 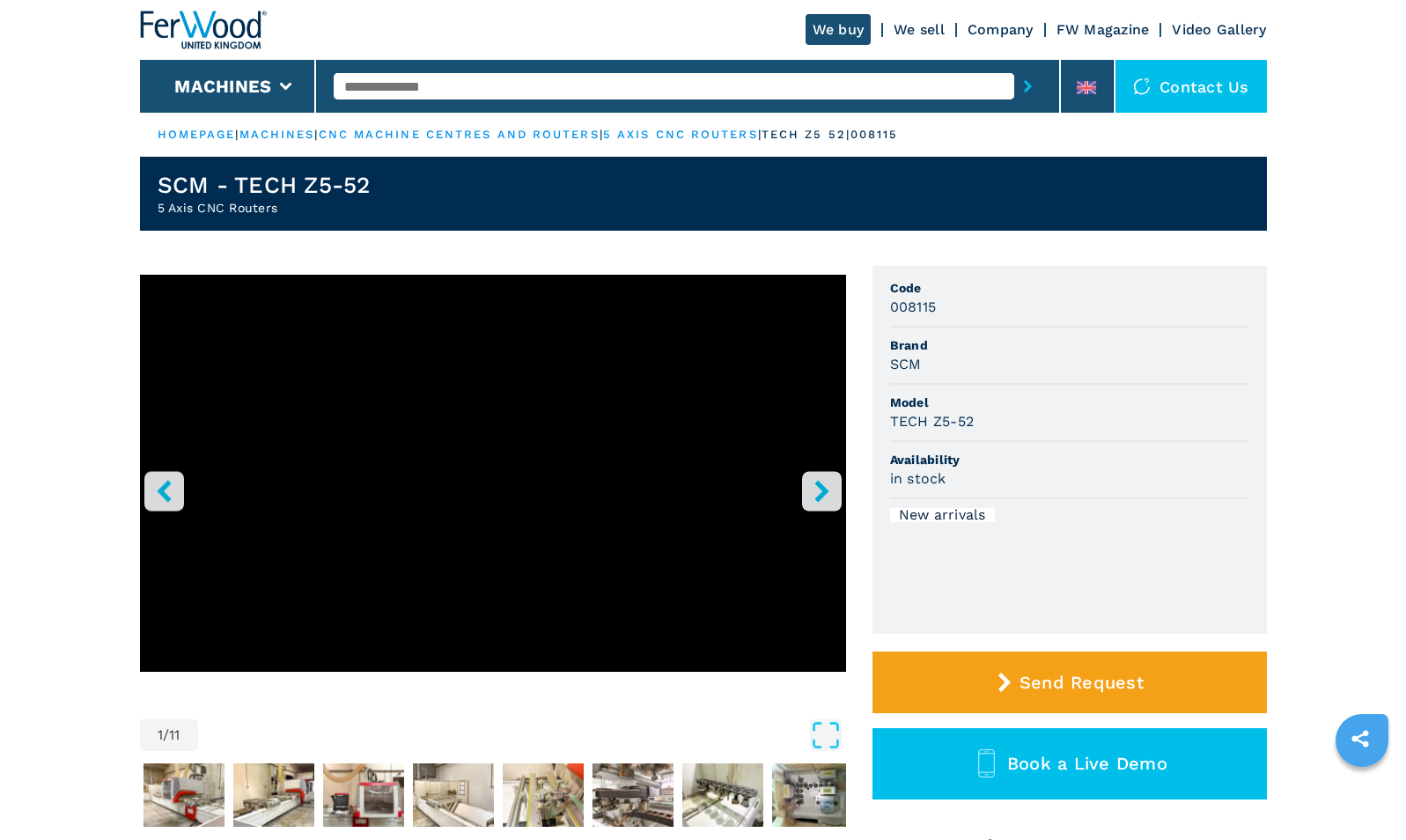 I want to click on span: Code, so click(x=1070, y=288).